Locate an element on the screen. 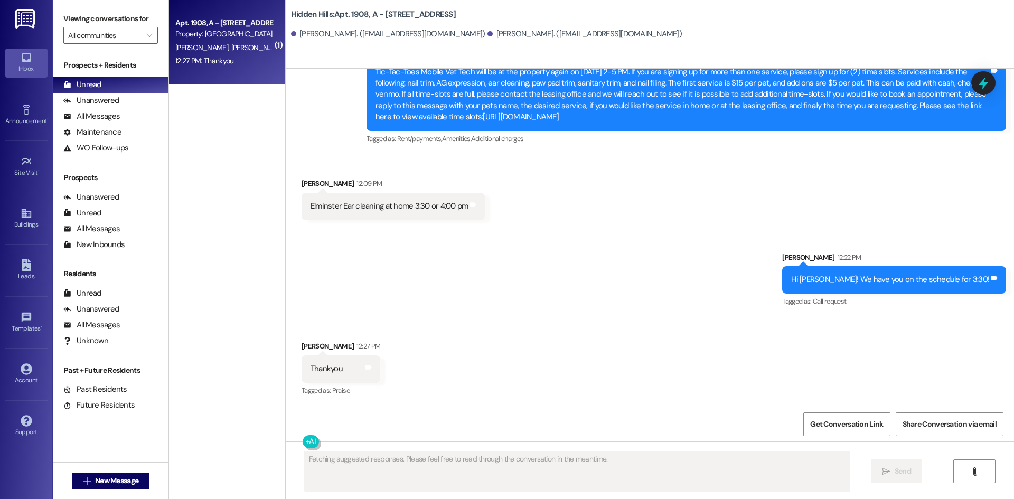  span: Send is located at coordinates (903, 471).